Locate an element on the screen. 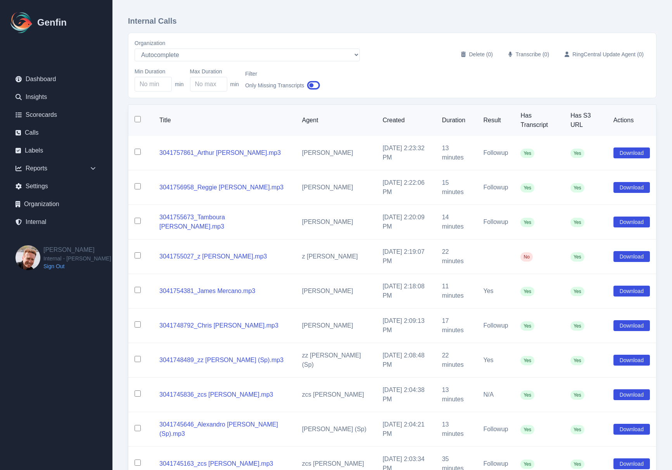  th: Actions is located at coordinates (632, 120).